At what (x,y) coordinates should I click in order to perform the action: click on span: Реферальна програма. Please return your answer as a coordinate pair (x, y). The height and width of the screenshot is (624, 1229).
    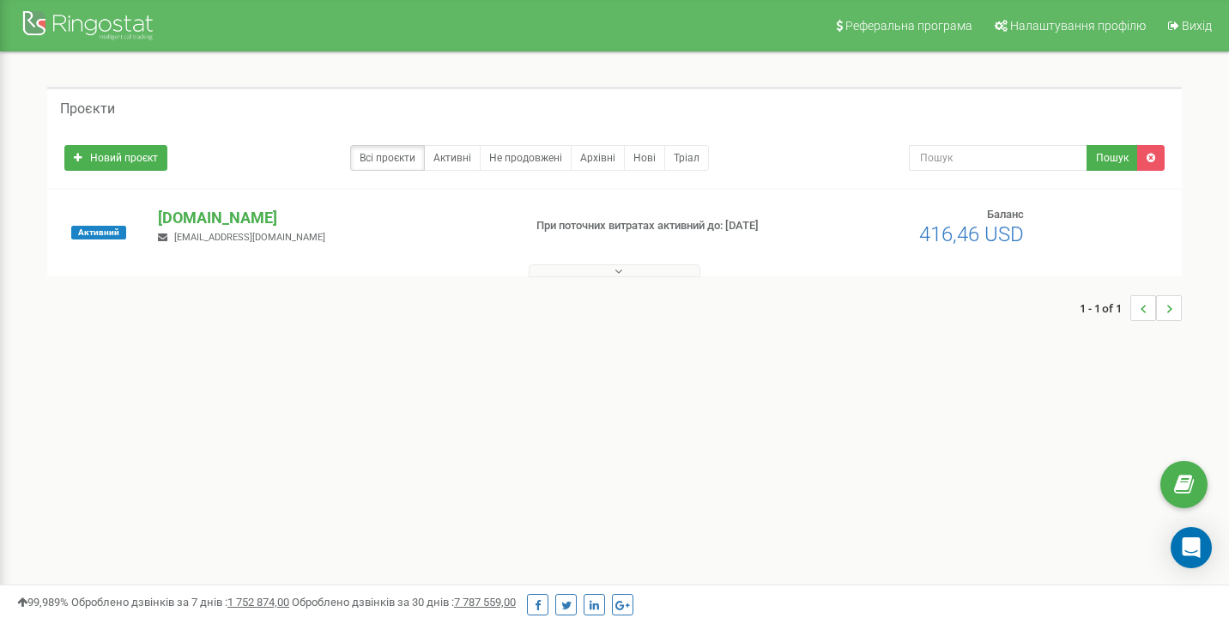
    Looking at the image, I should click on (909, 26).